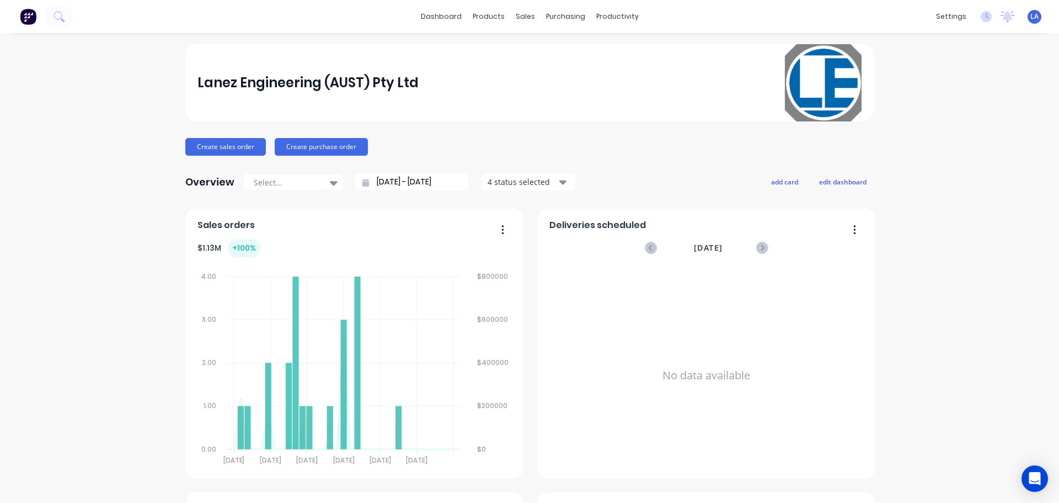 This screenshot has width=1059, height=503. Describe the element at coordinates (951, 17) in the screenshot. I see `div: settings` at that location.